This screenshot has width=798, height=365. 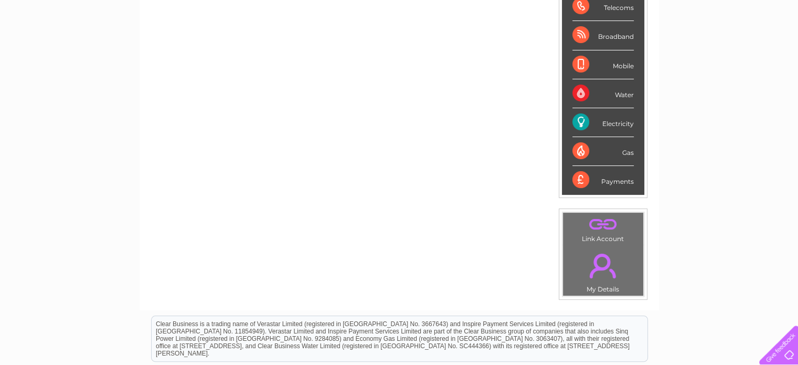 What do you see at coordinates (775, 48) in the screenshot?
I see `a: Log out` at bounding box center [775, 48].